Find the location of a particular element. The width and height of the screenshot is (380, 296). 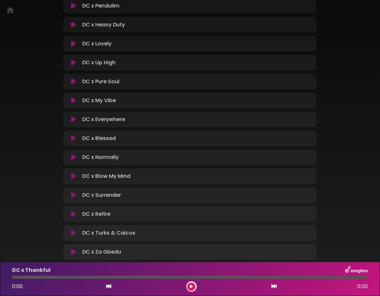

p: DC x Up High is located at coordinates (99, 63).